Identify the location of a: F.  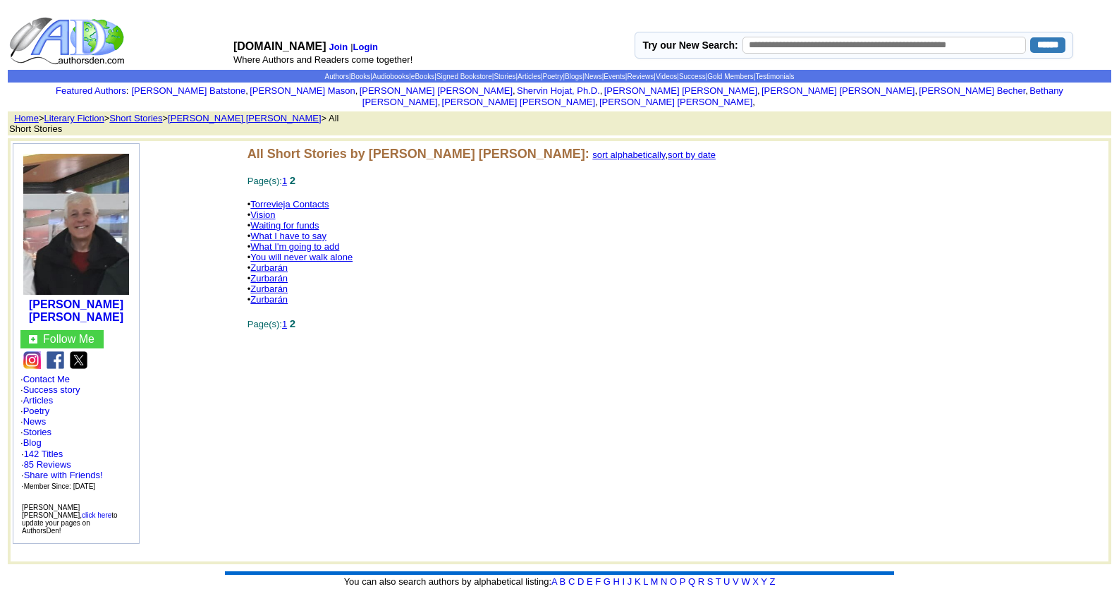
(598, 581).